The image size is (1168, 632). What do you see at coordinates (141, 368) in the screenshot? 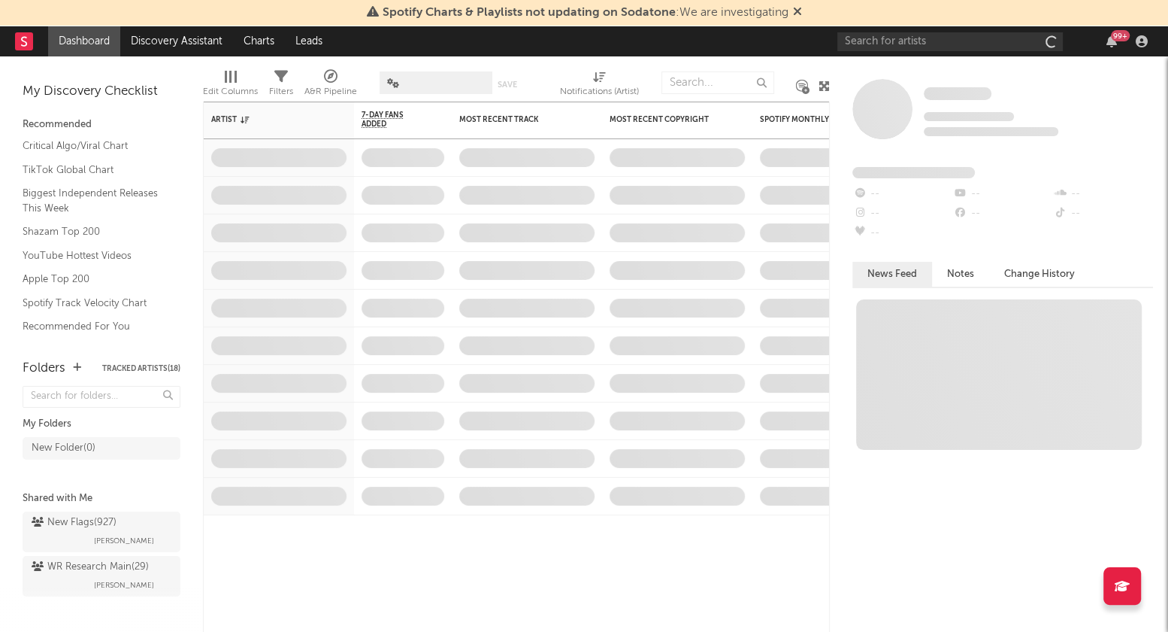
I see `button: Tracked Artists(18)` at bounding box center [141, 368].